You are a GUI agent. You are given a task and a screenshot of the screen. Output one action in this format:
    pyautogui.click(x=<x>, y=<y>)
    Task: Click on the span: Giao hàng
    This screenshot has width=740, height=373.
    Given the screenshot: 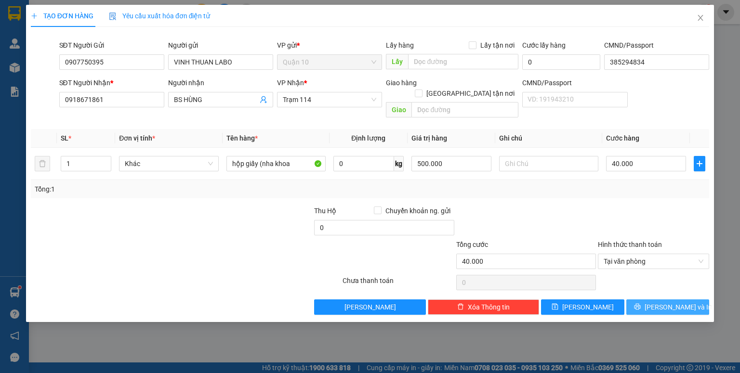 What is the action you would take?
    pyautogui.click(x=401, y=83)
    